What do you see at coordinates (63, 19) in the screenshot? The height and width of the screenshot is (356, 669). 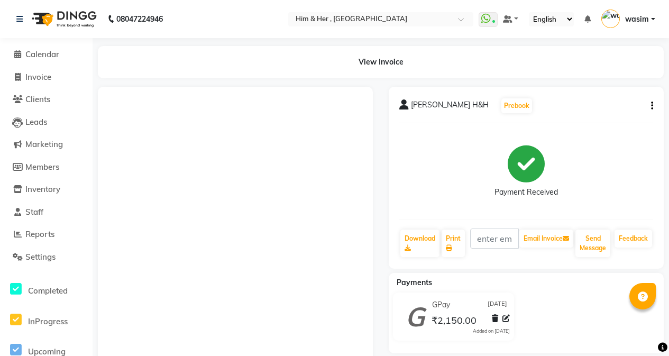 I see `img: logo` at bounding box center [63, 19].